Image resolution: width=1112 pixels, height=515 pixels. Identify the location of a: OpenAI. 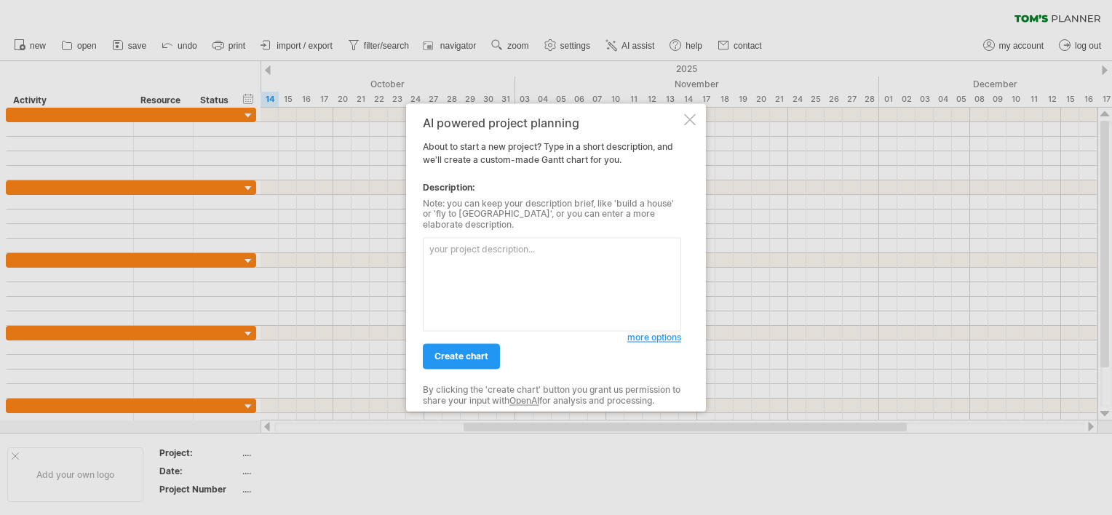
(524, 400).